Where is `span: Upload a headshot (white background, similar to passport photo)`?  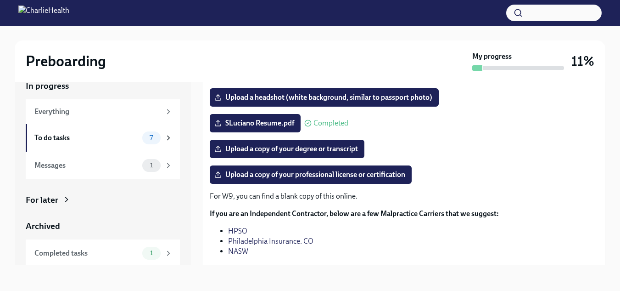 span: Upload a headshot (white background, similar to passport photo) is located at coordinates (324, 97).